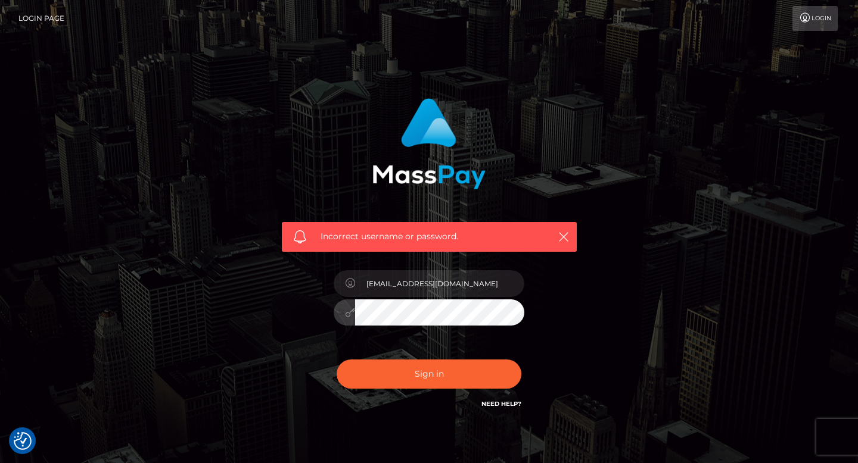 Image resolution: width=858 pixels, height=463 pixels. I want to click on a: Need Help?, so click(501, 404).